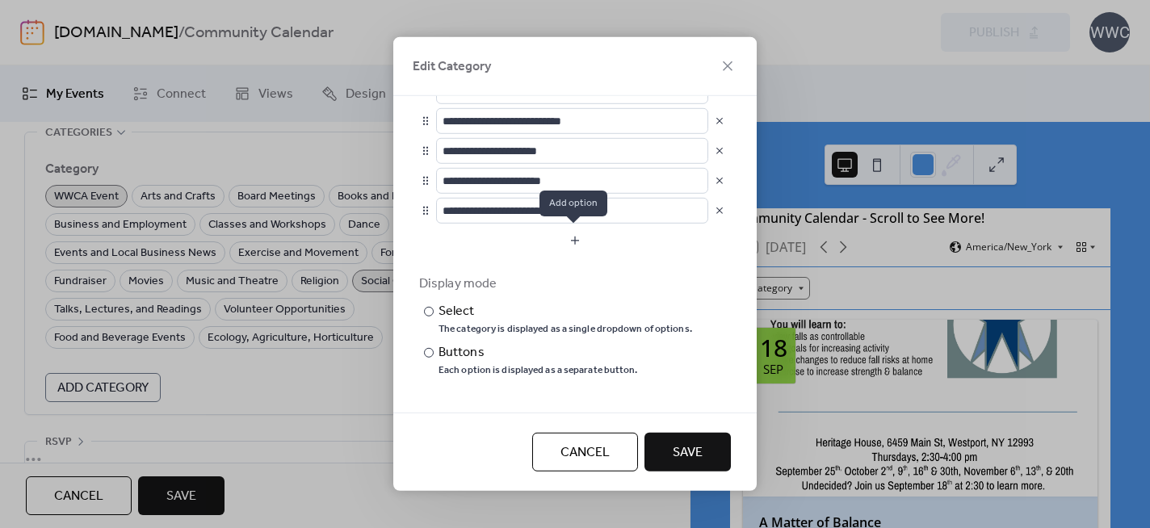  What do you see at coordinates (687, 452) in the screenshot?
I see `button: Save` at bounding box center [687, 452].